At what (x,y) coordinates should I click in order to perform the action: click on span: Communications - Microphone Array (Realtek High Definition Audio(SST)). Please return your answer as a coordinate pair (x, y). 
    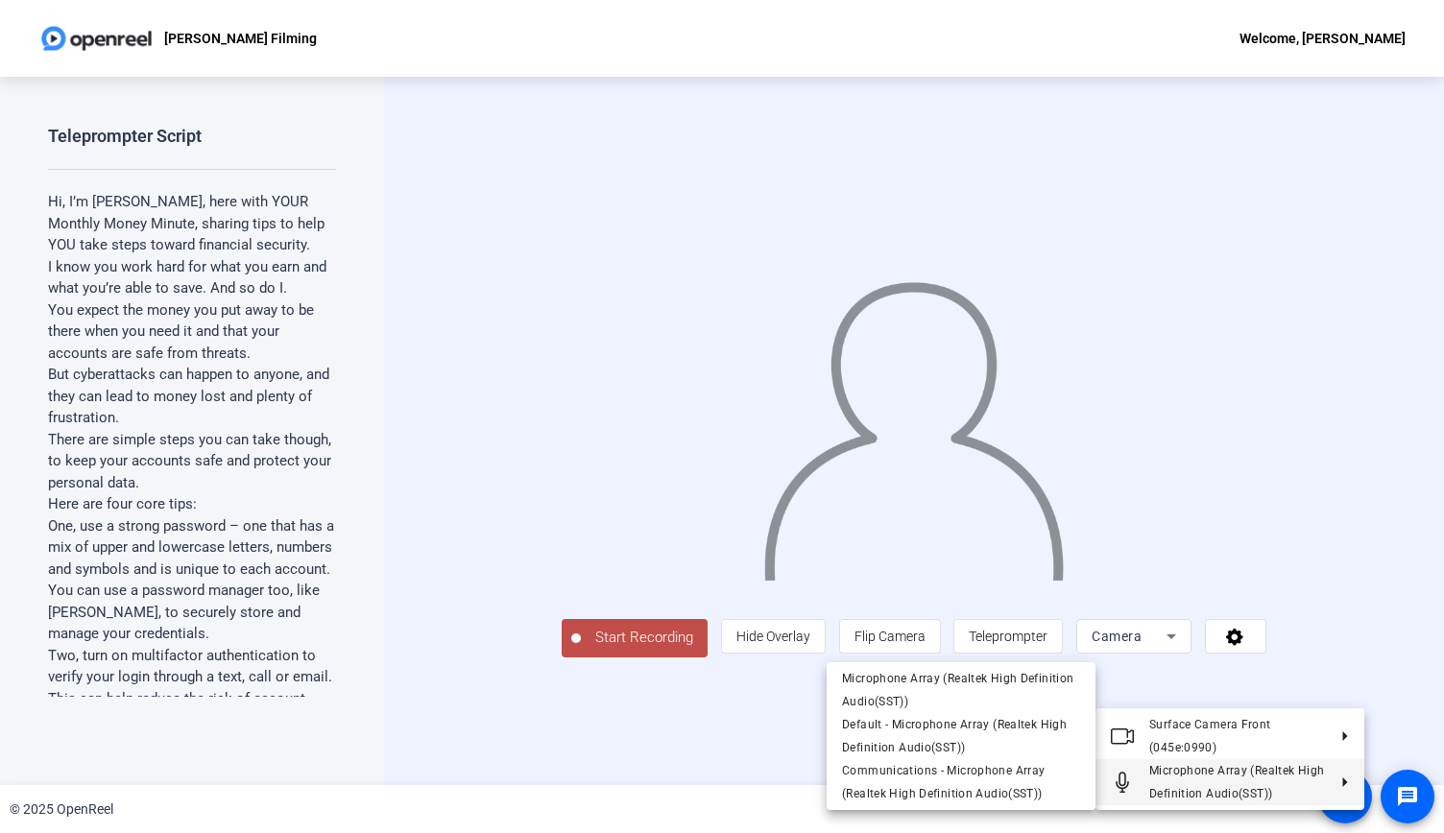
    Looking at the image, I should click on (943, 782).